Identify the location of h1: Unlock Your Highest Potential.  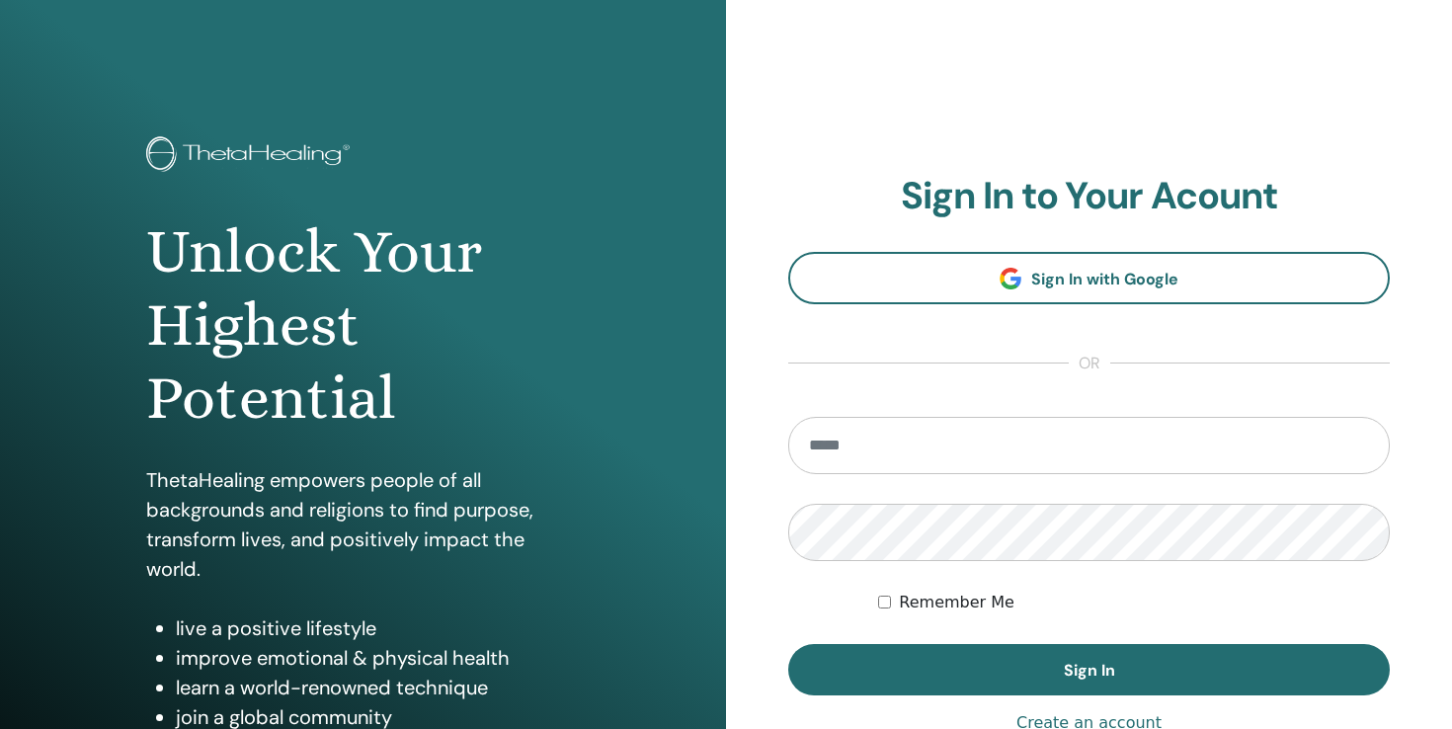
(363, 325).